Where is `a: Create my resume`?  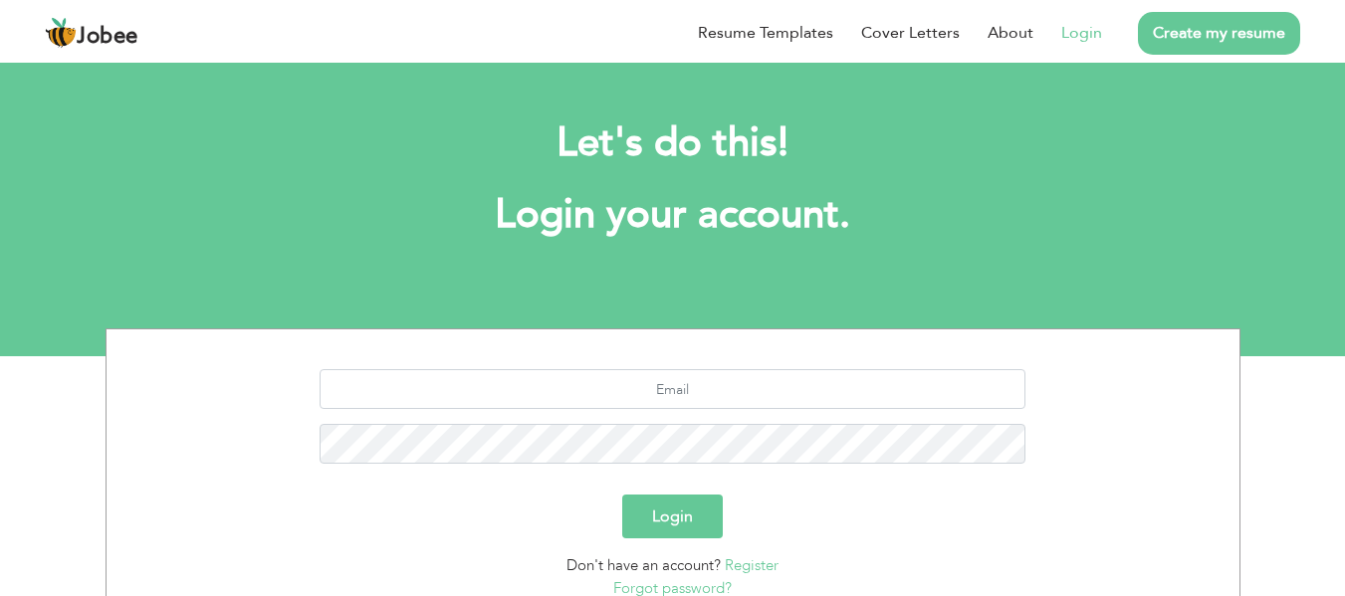
a: Create my resume is located at coordinates (1218, 33).